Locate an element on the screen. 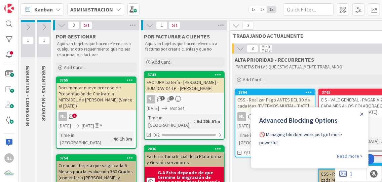 This screenshot has width=382, height=182. span: 0/12 is located at coordinates (249, 152).